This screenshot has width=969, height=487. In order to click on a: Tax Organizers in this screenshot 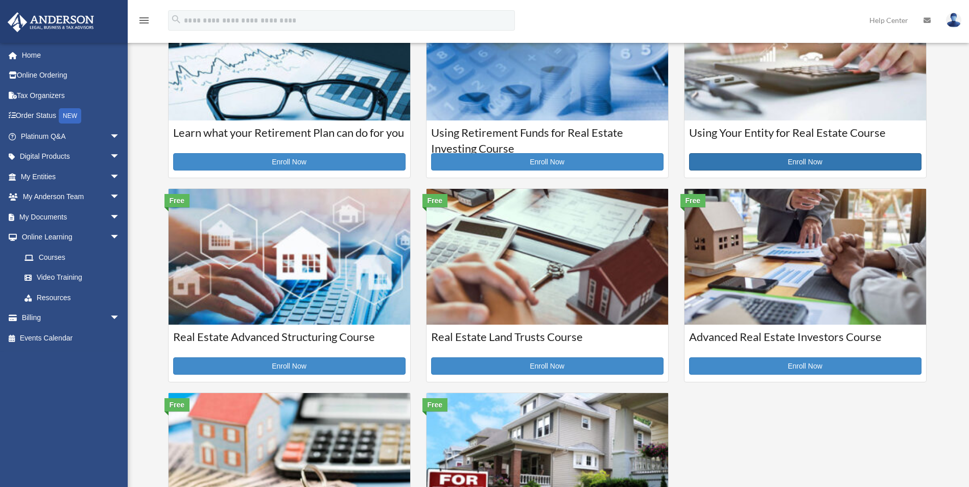, I will do `click(71, 96)`.